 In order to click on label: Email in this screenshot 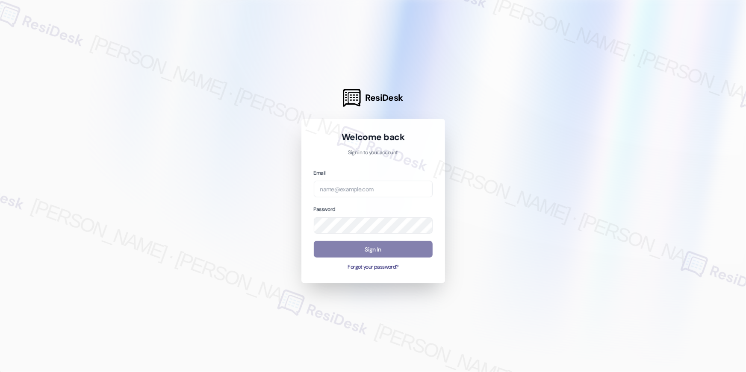, I will do `click(320, 173)`.